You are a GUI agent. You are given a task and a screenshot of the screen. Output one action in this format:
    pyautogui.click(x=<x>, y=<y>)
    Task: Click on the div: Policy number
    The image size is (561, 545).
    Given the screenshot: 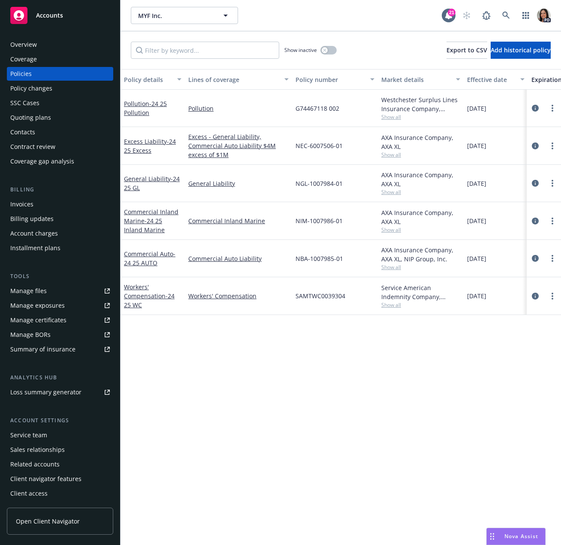 What is the action you would take?
    pyautogui.click(x=330, y=79)
    